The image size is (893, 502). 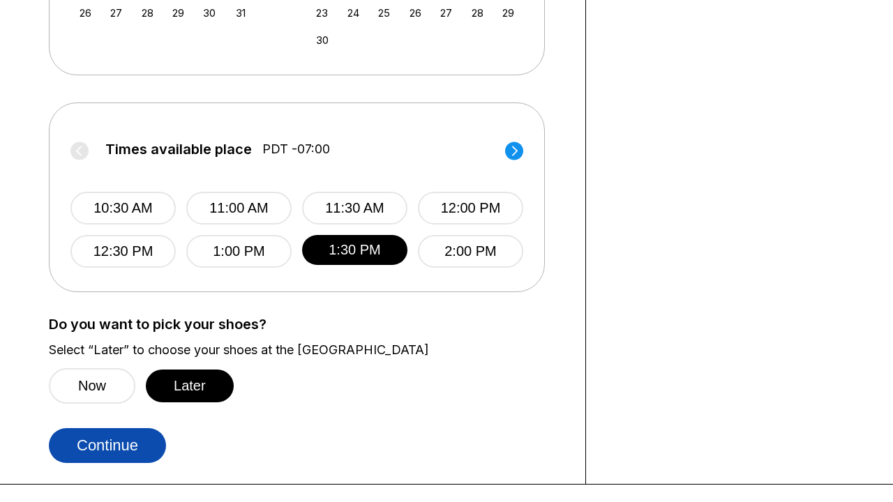 What do you see at coordinates (306, 325) in the screenshot?
I see `label: Do you want to pick your shoes?` at bounding box center [306, 325].